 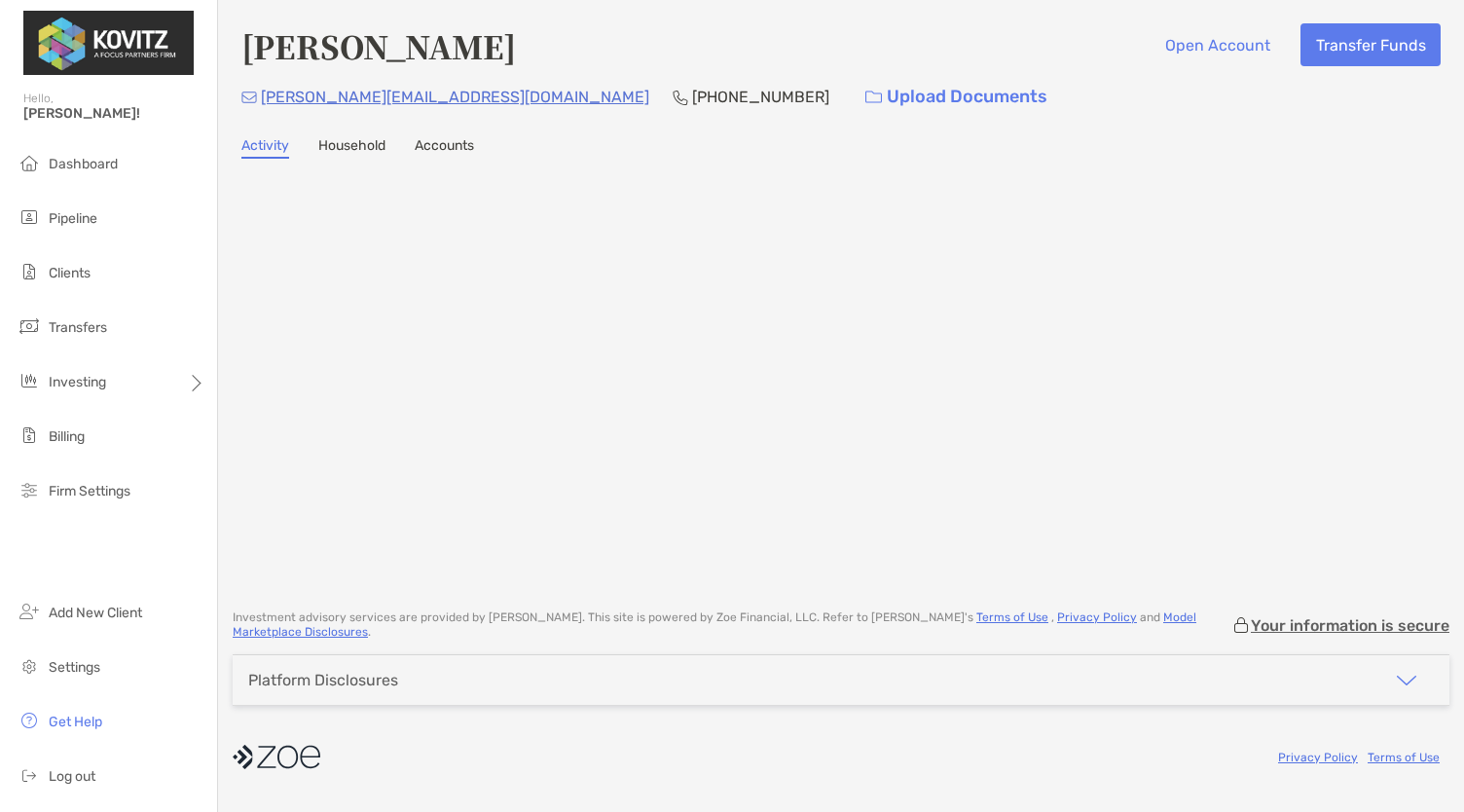 What do you see at coordinates (265, 148) in the screenshot?
I see `a: Activity` at bounding box center [265, 148].